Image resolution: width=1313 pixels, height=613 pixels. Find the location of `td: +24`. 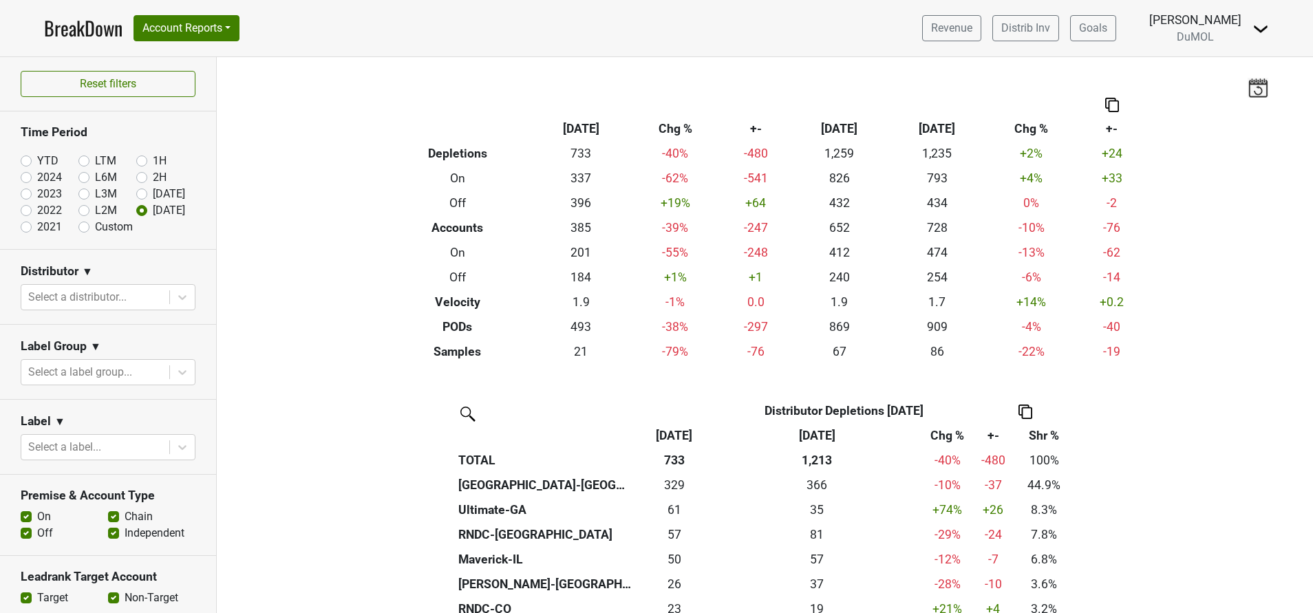

td: +24 is located at coordinates (1112, 153).